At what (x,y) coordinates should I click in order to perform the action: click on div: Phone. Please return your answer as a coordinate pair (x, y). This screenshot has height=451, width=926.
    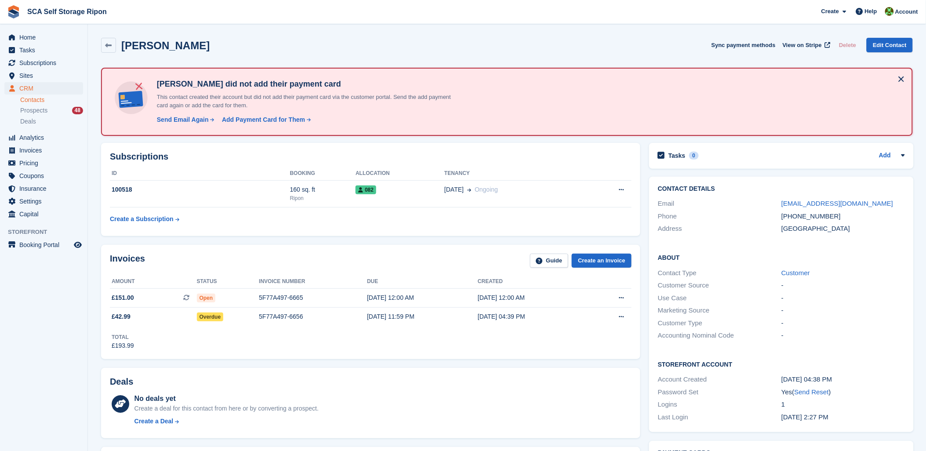
    Looking at the image, I should click on (719, 216).